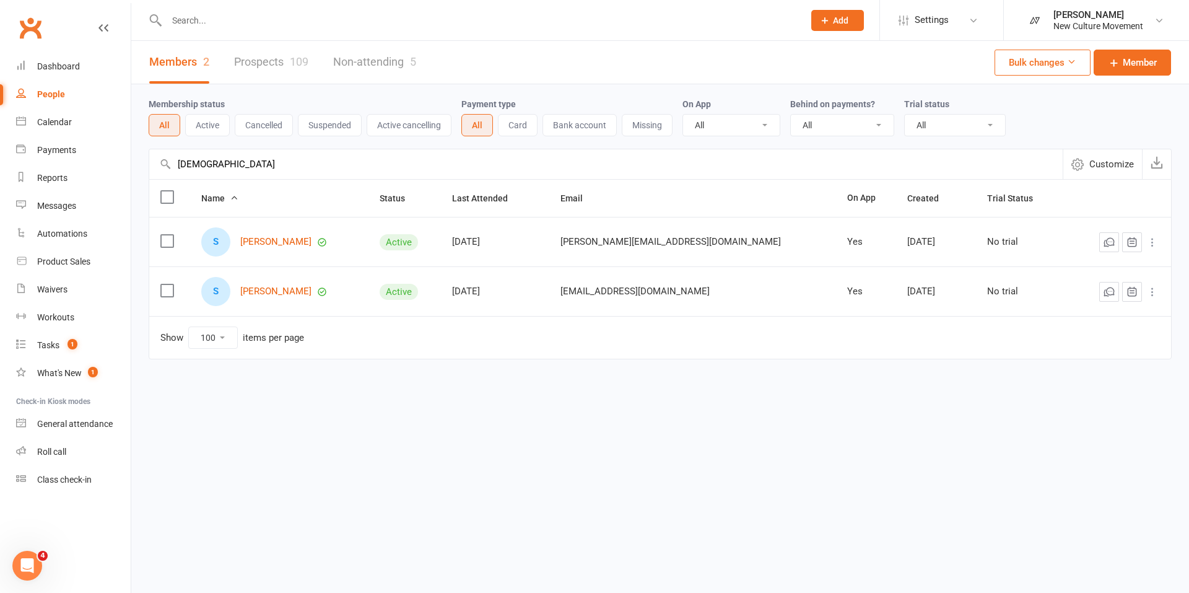 Image resolution: width=1189 pixels, height=593 pixels. What do you see at coordinates (1098, 26) in the screenshot?
I see `div: New Culture Movement` at bounding box center [1098, 26].